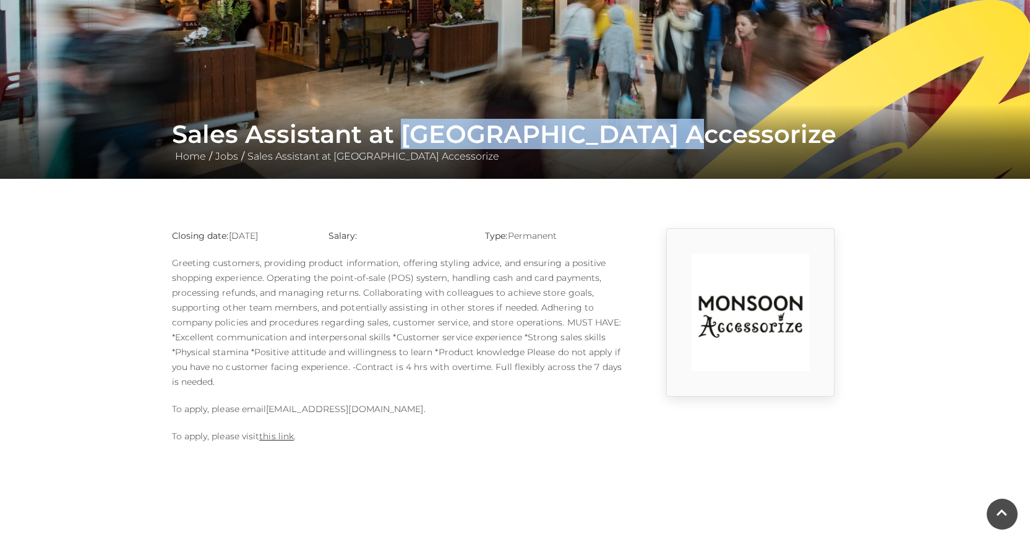 The height and width of the screenshot is (542, 1030). What do you see at coordinates (398, 409) in the screenshot?
I see `p: To apply, please email .` at bounding box center [398, 409].